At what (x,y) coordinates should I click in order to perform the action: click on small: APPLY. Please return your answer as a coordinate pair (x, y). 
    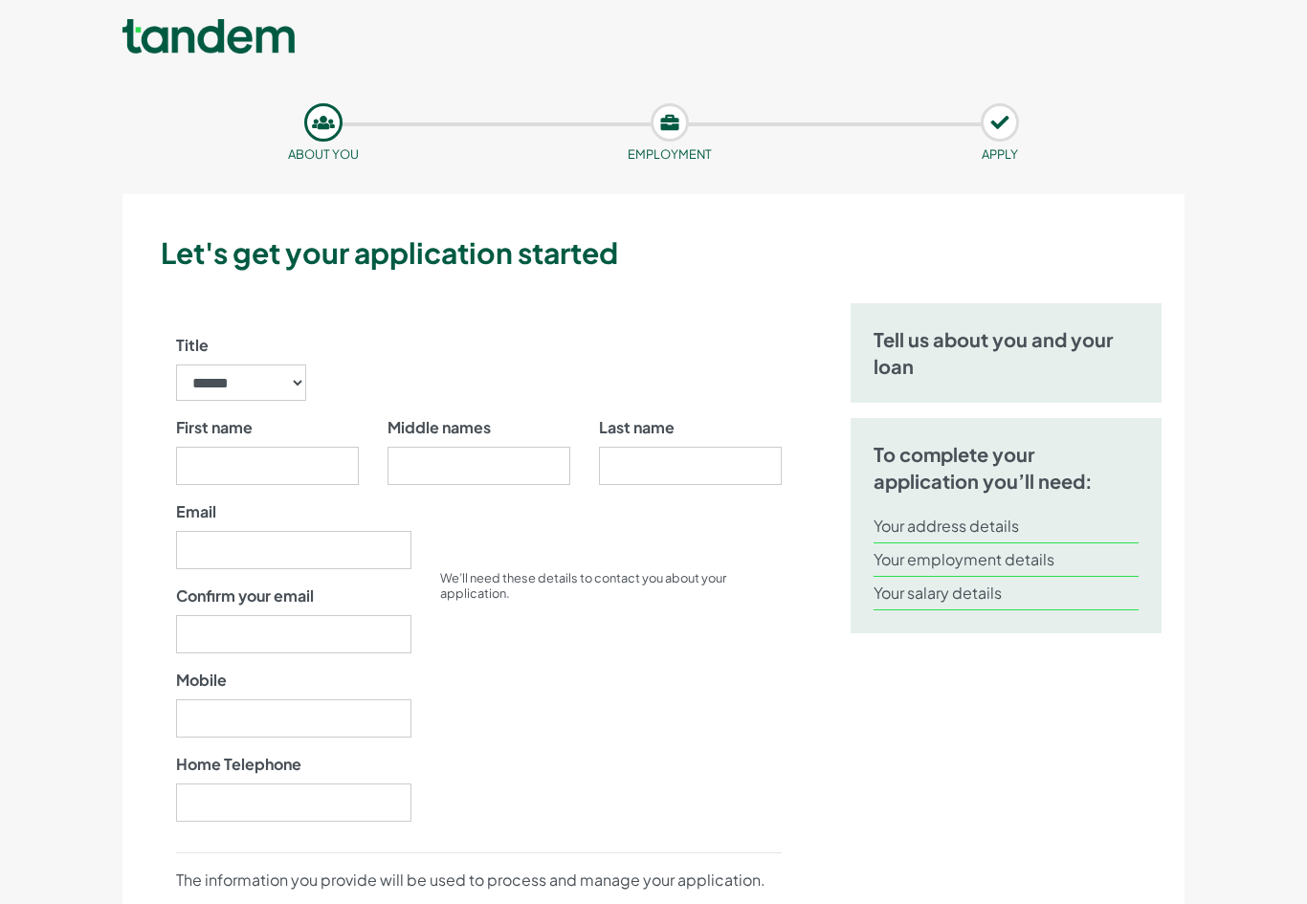
    Looking at the image, I should click on (1000, 154).